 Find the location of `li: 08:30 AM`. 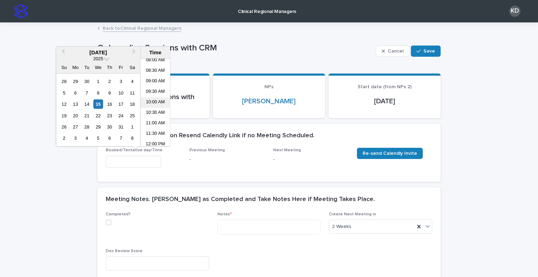

li: 08:30 AM is located at coordinates (155, 71).